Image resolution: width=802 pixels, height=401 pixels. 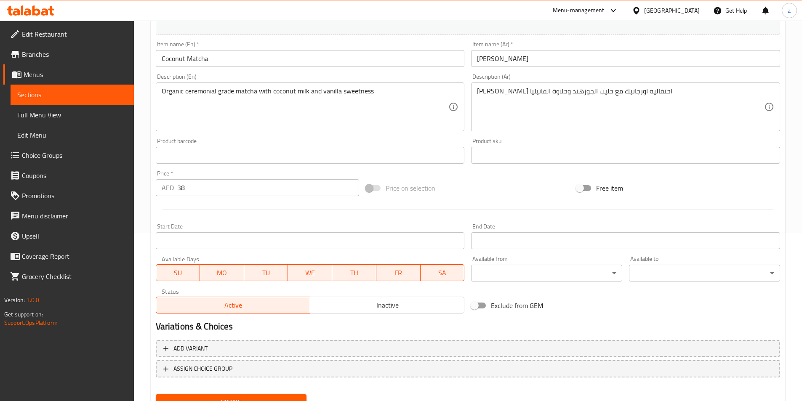 What do you see at coordinates (74, 155) in the screenshot?
I see `span: Choice Groups` at bounding box center [74, 155].